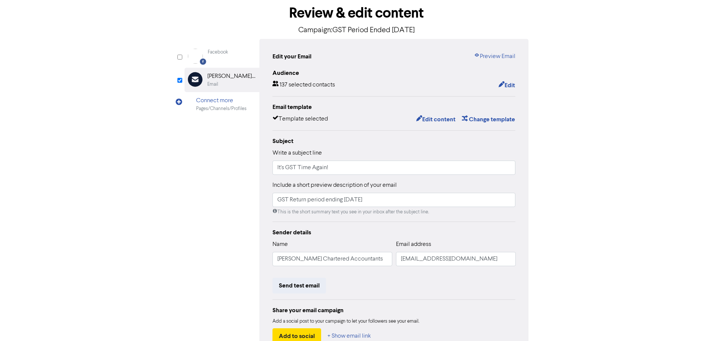 This screenshot has width=713, height=341. Describe the element at coordinates (335, 185) in the screenshot. I see `label: Include a short preview description of your email` at that location.